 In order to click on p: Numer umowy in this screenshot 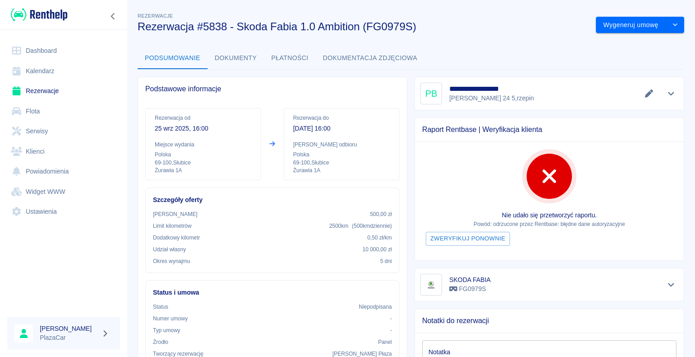, I will do `click(170, 319)`.